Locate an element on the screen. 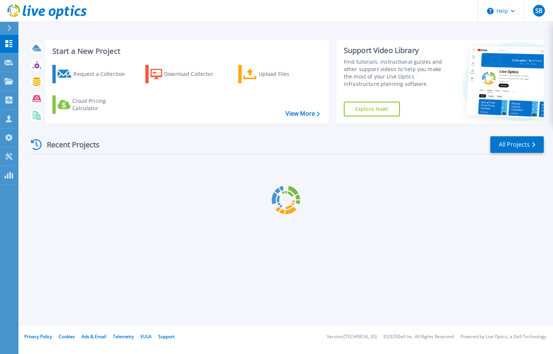 The width and height of the screenshot is (553, 354). div: Request a Collection is located at coordinates (103, 74).